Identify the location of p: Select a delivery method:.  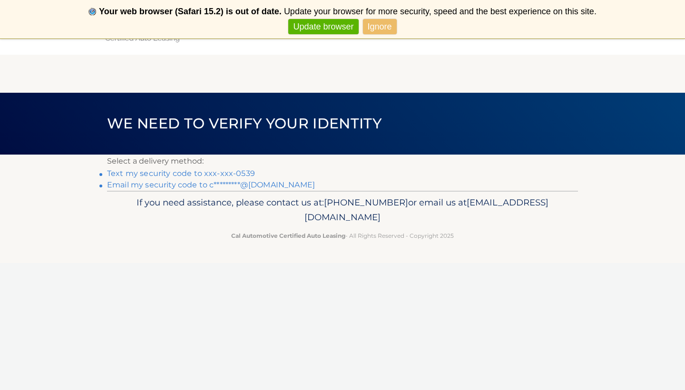
(342, 161).